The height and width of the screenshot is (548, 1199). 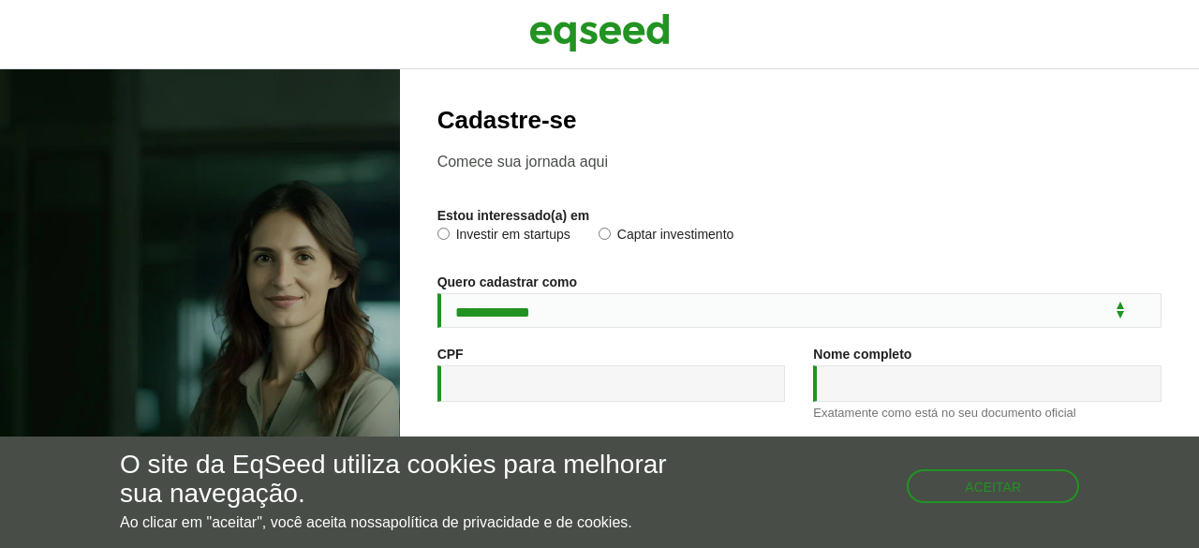 I want to click on h2: Cadastre-se, so click(x=799, y=120).